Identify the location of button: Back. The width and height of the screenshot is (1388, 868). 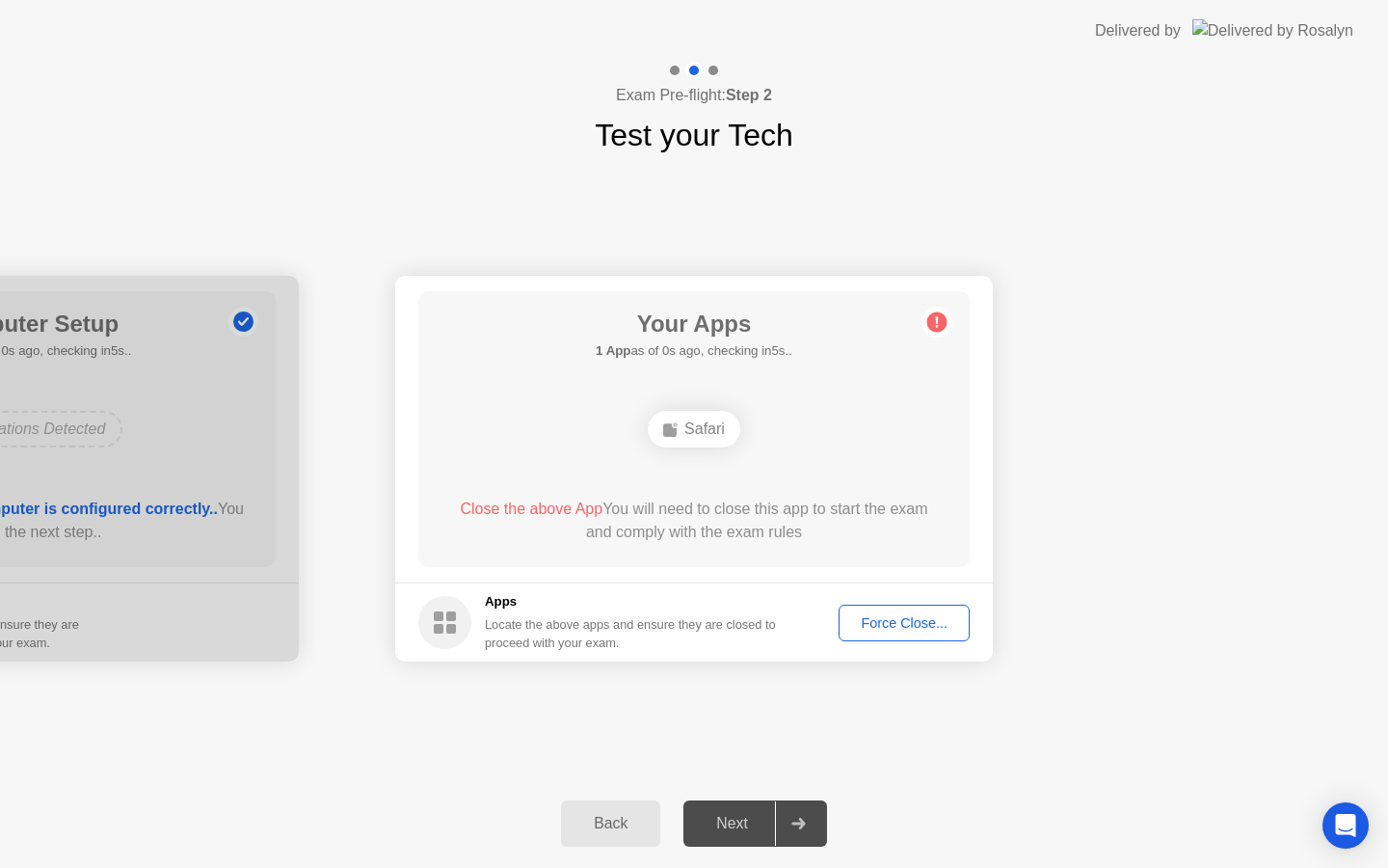
(610, 823).